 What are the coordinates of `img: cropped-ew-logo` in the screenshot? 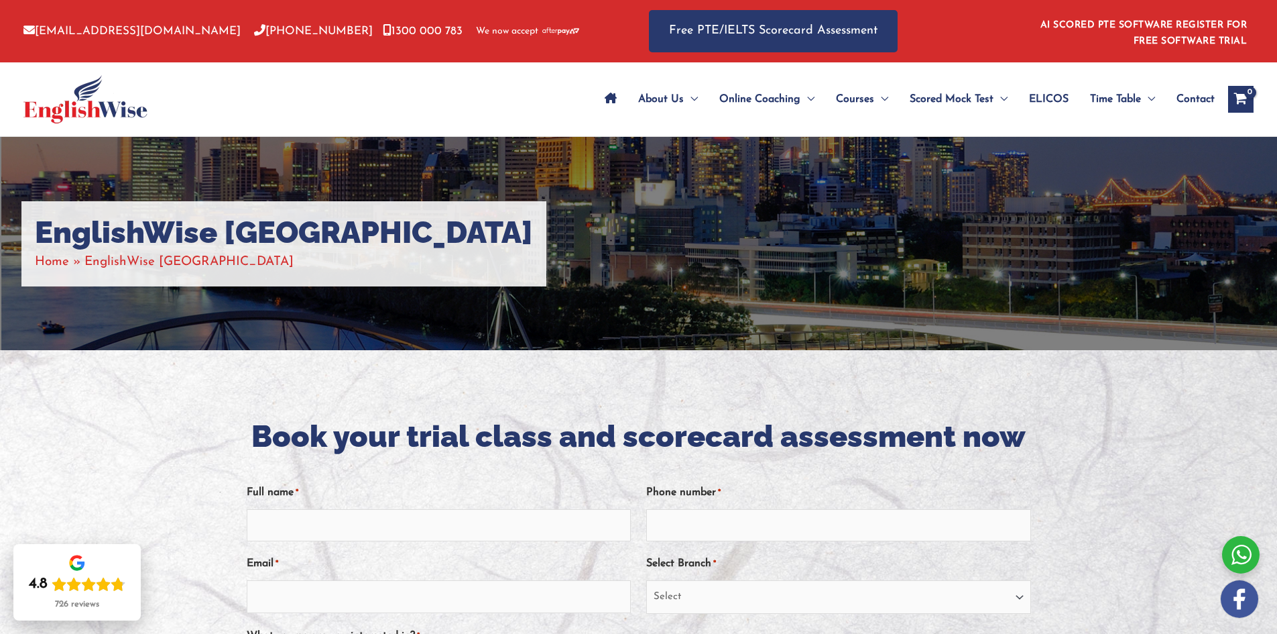 It's located at (85, 99).